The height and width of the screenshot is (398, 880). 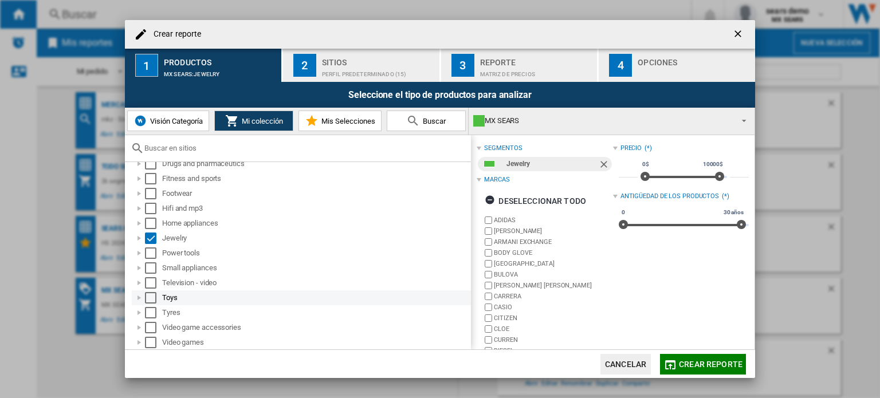 I want to click on div: Home appliances, so click(x=316, y=224).